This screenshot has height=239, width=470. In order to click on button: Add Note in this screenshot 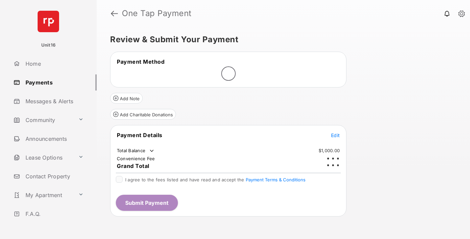, I will do `click(126, 98)`.